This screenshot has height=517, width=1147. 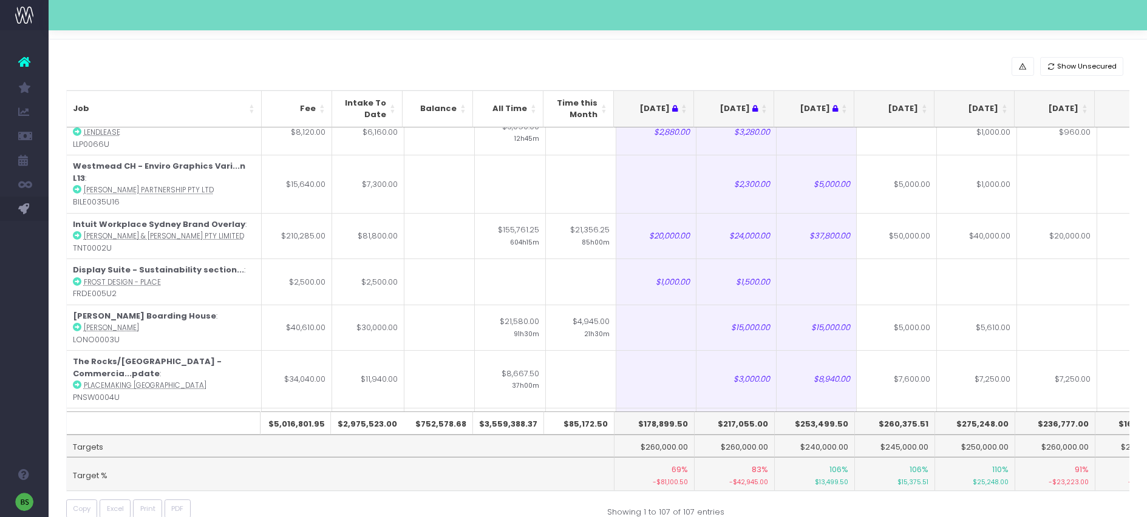 What do you see at coordinates (164, 282) in the screenshot?
I see `td: : FRDE005U2` at bounding box center [164, 282].